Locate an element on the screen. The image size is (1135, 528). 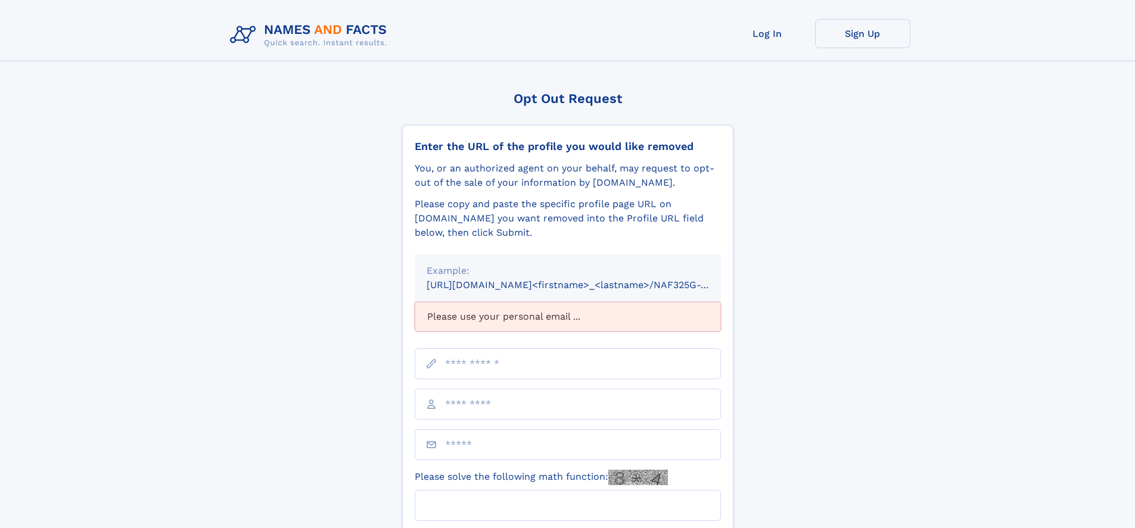
a: Sign Up is located at coordinates (862, 33).